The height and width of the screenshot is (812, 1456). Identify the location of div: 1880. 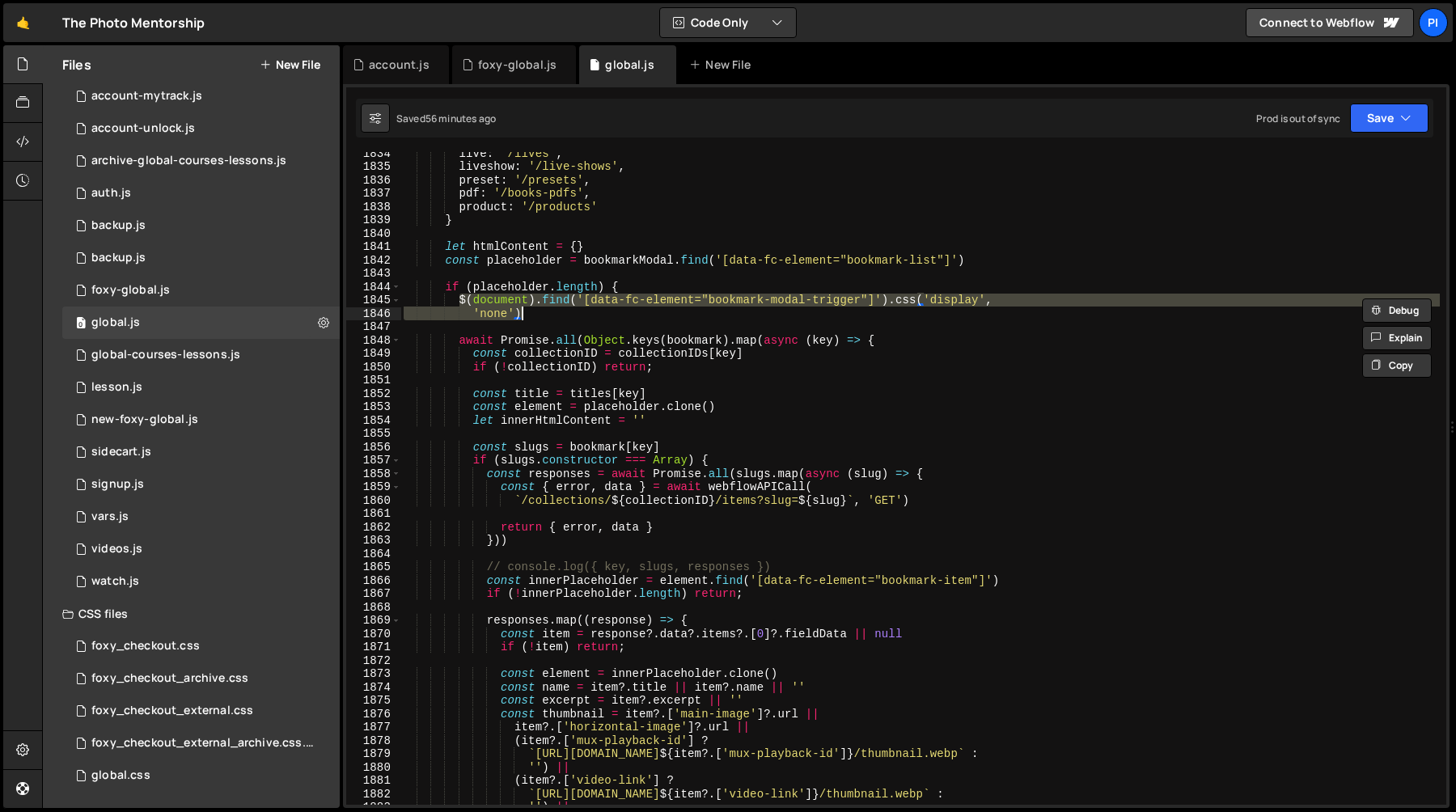
(374, 768).